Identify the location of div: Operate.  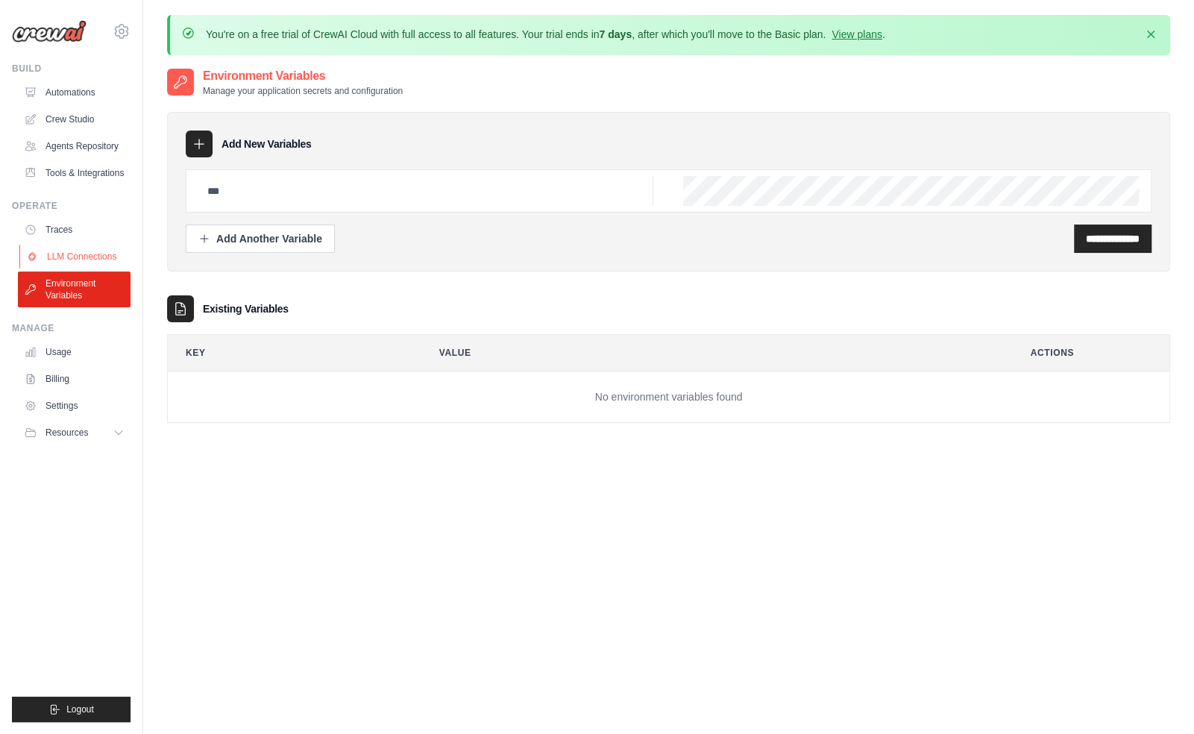
(71, 206).